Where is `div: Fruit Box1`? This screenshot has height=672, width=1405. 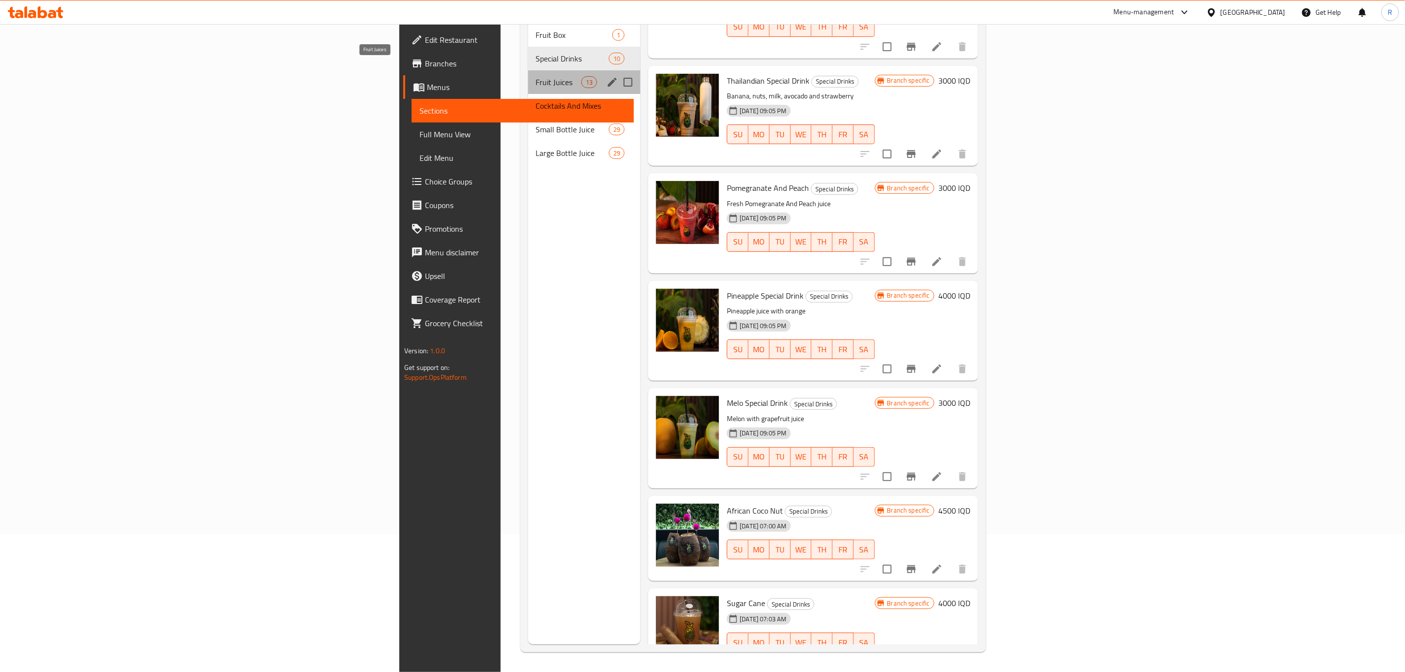
div: Fruit Box1 is located at coordinates (584, 35).